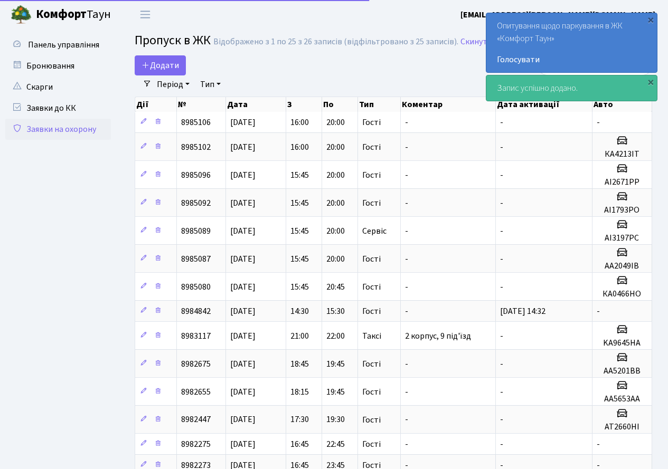 The width and height of the screenshot is (668, 469). What do you see at coordinates (299, 445) in the screenshot?
I see `span: 16:45` at bounding box center [299, 445].